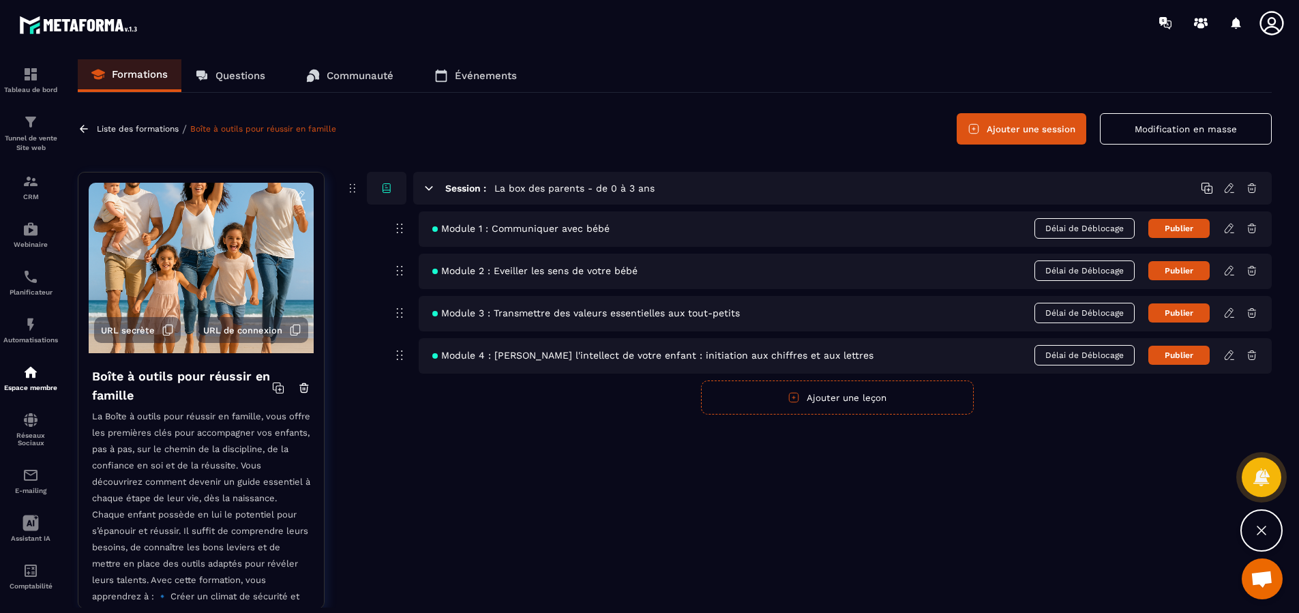 The image size is (1299, 613). I want to click on a: Communauté, so click(350, 76).